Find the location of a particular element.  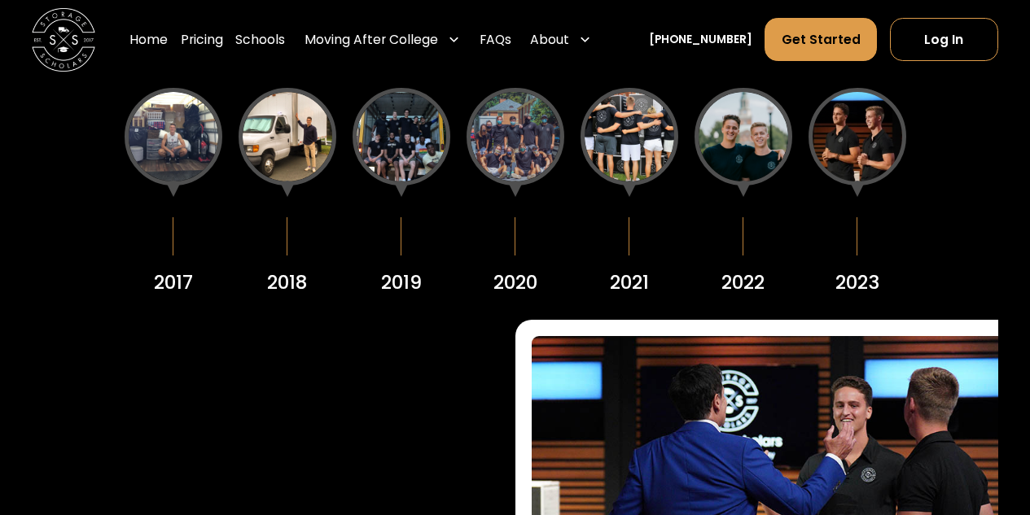

div: 2021 is located at coordinates (629, 282).